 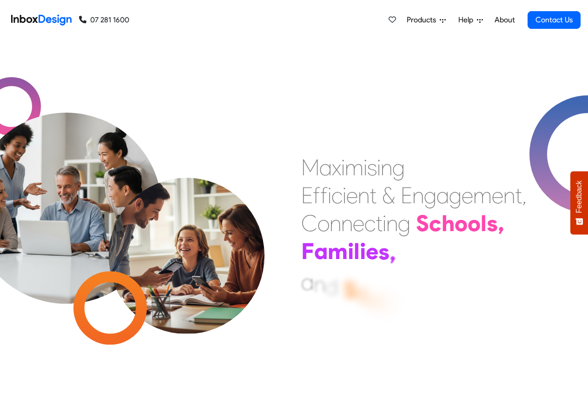 What do you see at coordinates (448, 223) in the screenshot?
I see `div: h` at bounding box center [448, 223].